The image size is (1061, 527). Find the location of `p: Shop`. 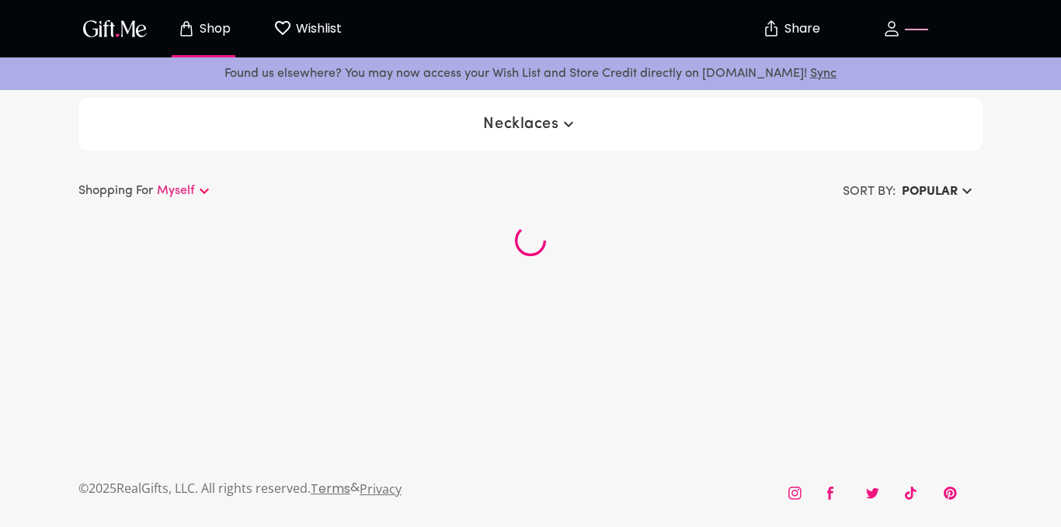

p: Shop is located at coordinates (213, 29).